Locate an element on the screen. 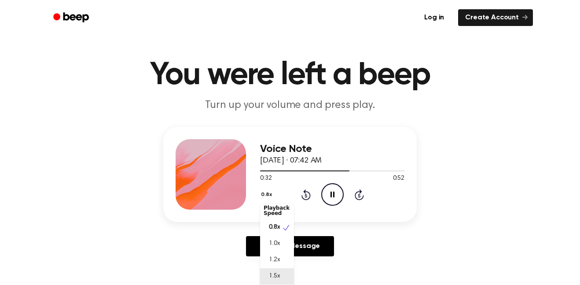 The width and height of the screenshot is (580, 285). button: 0.8x is located at coordinates (268, 195).